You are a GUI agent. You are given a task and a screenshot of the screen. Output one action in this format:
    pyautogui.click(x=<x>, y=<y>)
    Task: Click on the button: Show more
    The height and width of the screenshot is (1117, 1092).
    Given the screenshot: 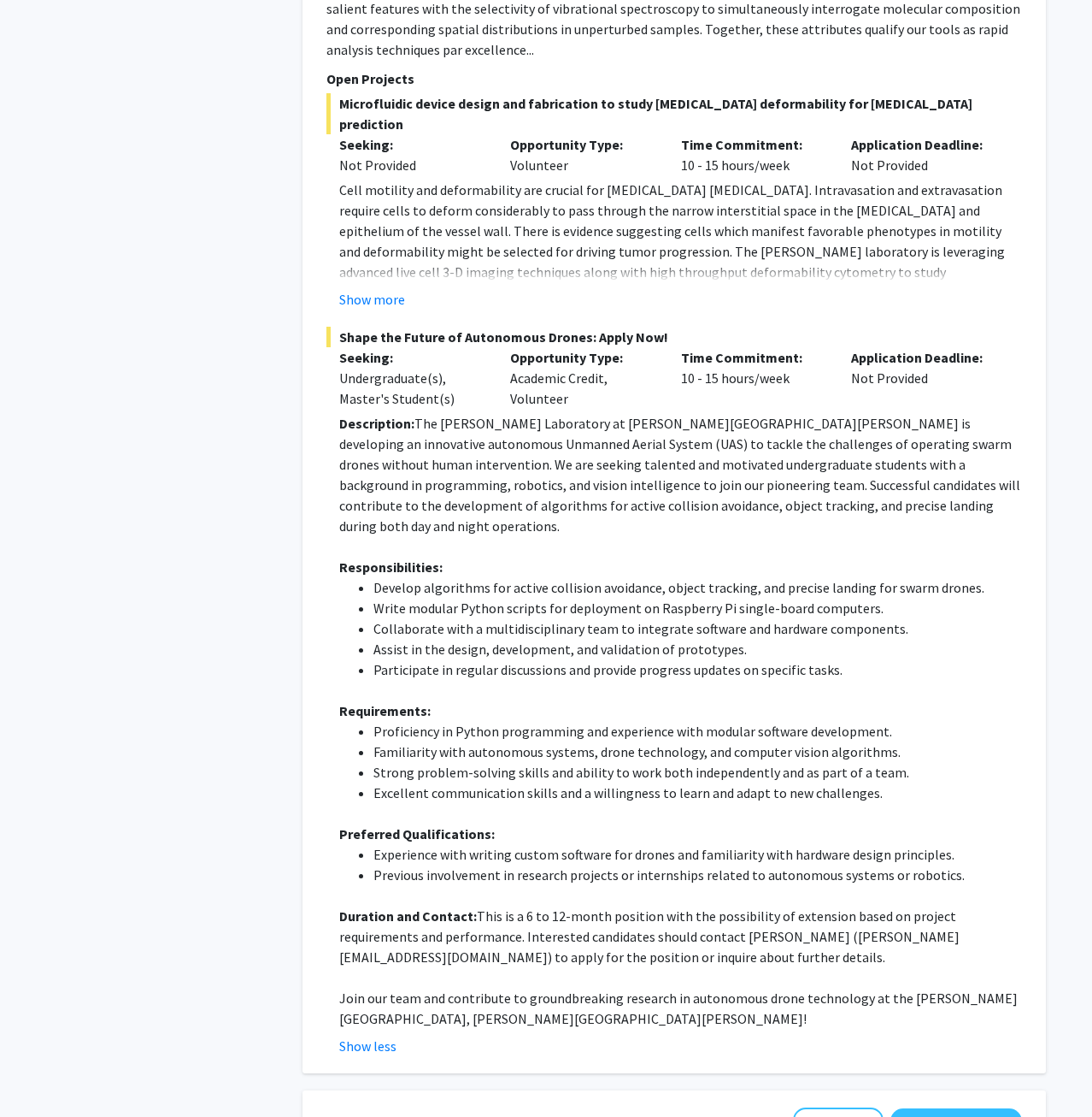 What is the action you would take?
    pyautogui.click(x=372, y=300)
    